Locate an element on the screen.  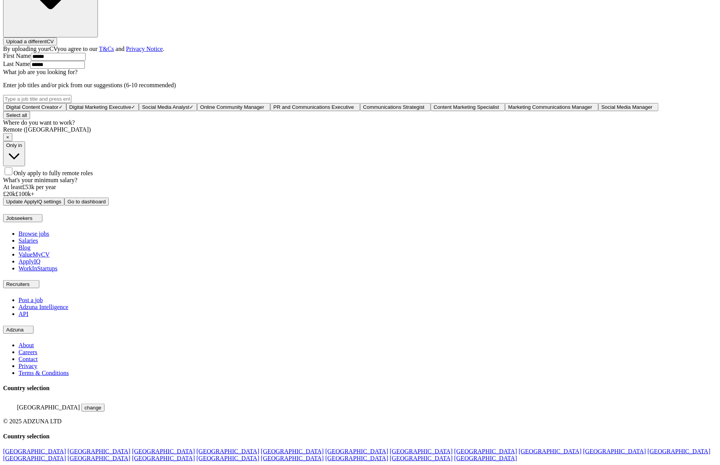
span: PR and Communications Executive is located at coordinates (313, 107).